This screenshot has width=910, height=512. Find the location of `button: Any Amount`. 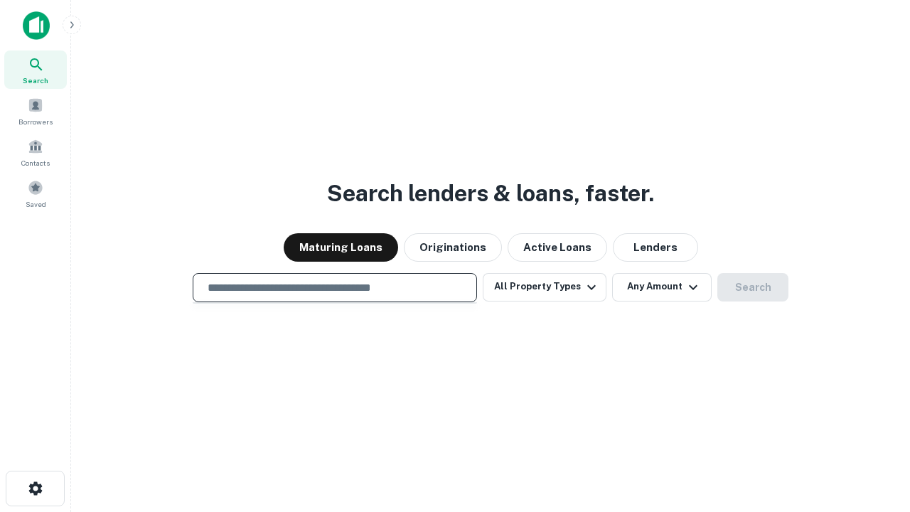

button: Any Amount is located at coordinates (662, 287).